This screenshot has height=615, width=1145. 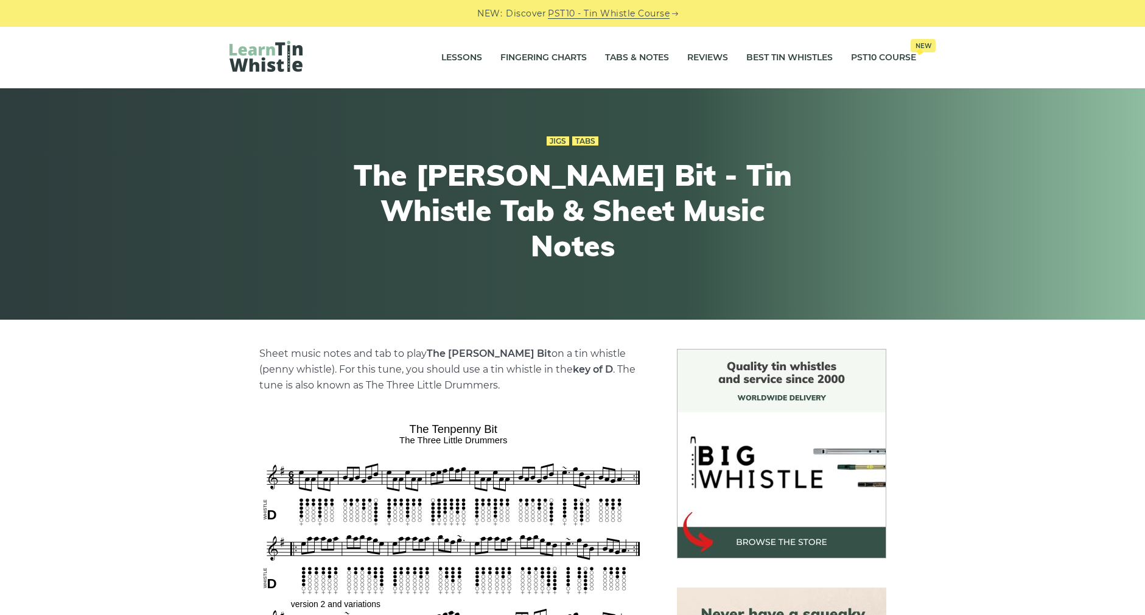 What do you see at coordinates (544, 58) in the screenshot?
I see `a: Fingering Charts` at bounding box center [544, 58].